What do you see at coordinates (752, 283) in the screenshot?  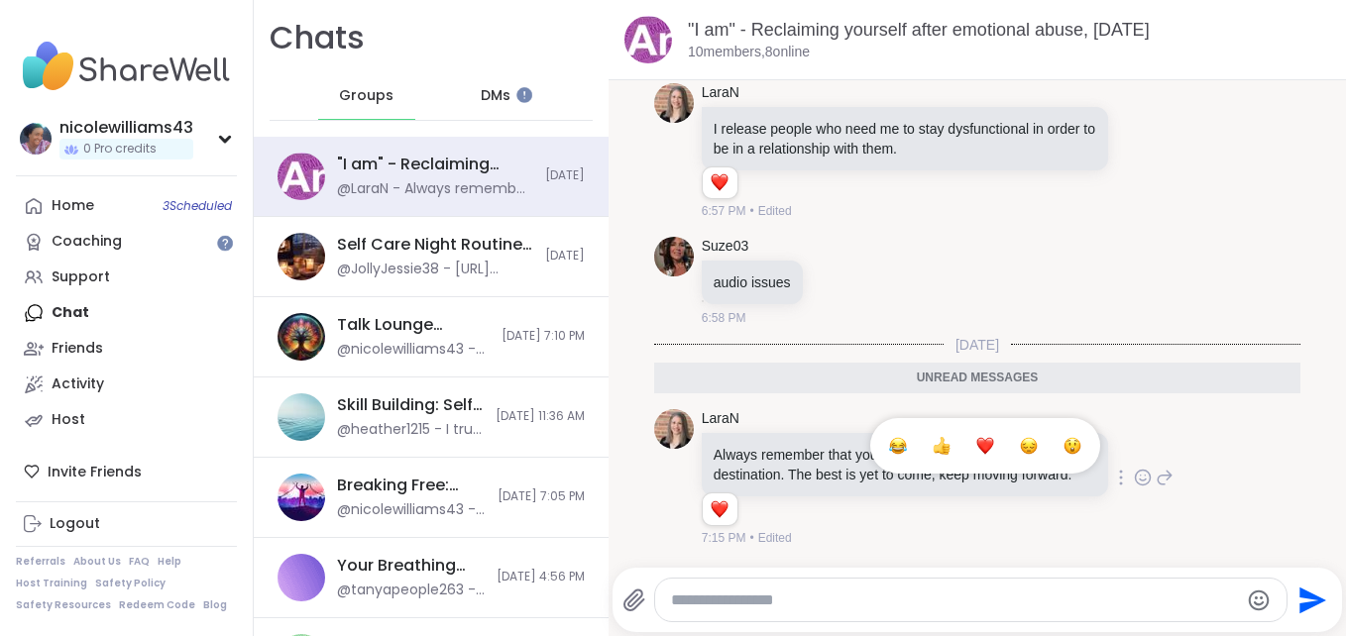 I see `p: audio issues` at bounding box center [752, 283].